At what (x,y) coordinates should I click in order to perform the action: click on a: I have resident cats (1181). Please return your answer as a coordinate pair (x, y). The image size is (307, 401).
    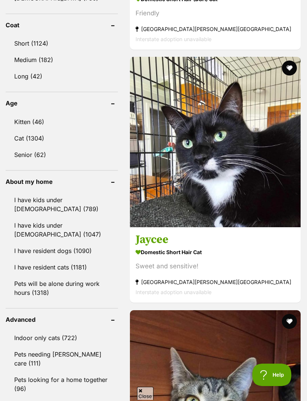
    Looking at the image, I should click on (62, 267).